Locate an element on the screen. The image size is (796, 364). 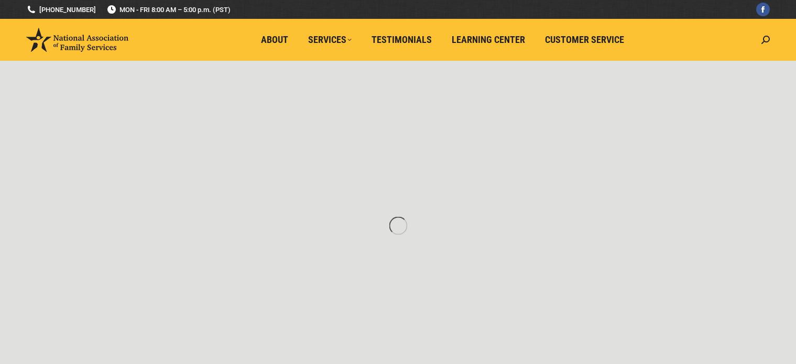
span: About is located at coordinates (275, 40).